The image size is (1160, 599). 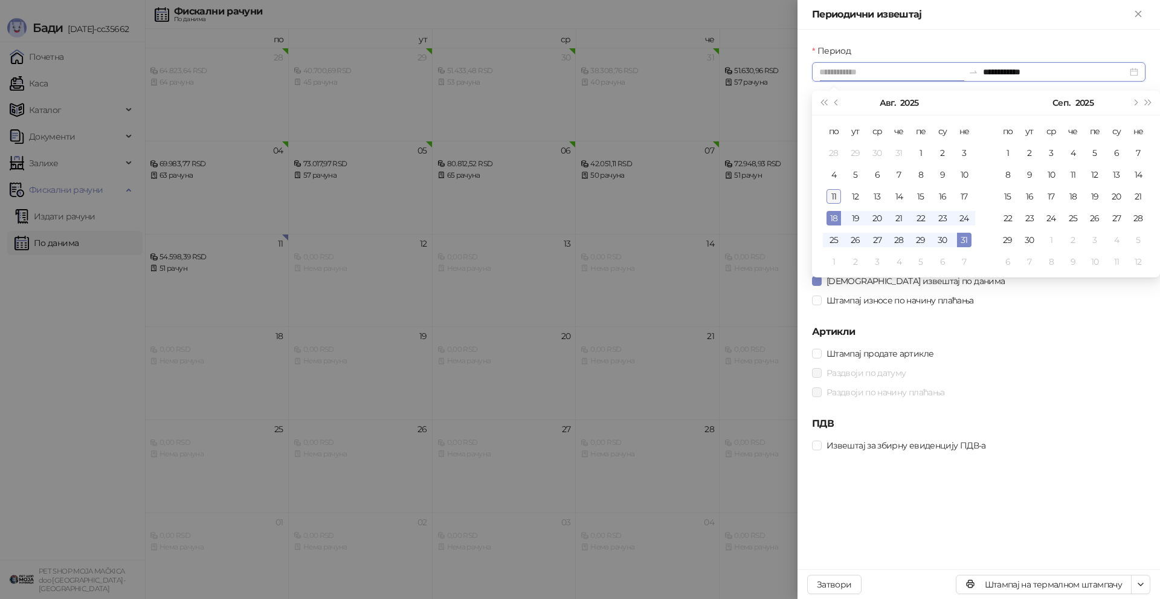 I want to click on td: 2025-09-02, so click(x=856, y=262).